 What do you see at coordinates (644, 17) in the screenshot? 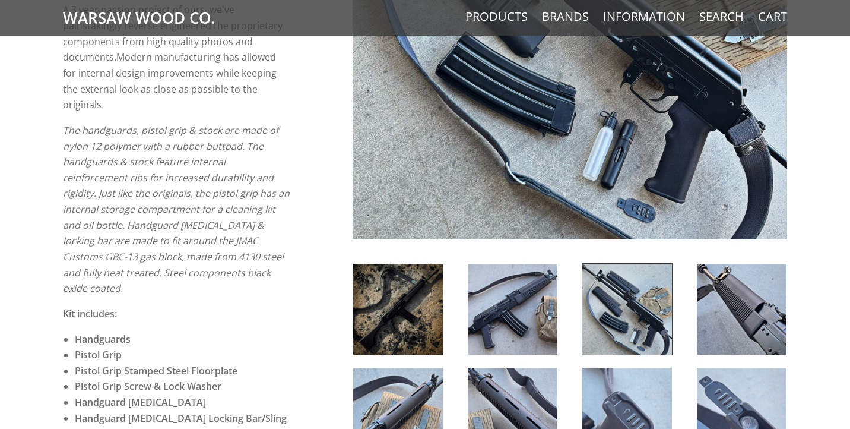
I see `a: Information` at bounding box center [644, 17].